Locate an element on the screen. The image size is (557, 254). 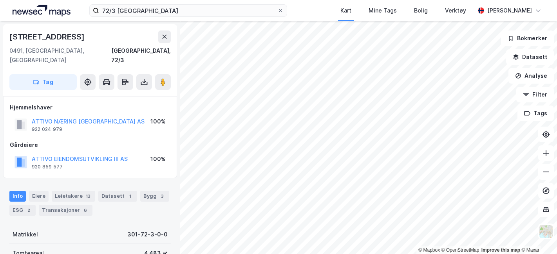
div: 3 is located at coordinates (162, 196).